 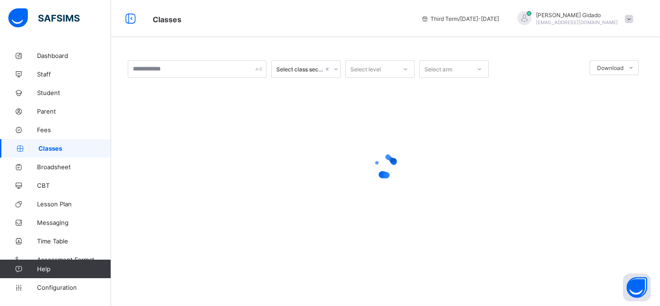 What do you see at coordinates (366, 69) in the screenshot?
I see `div: Select level` at bounding box center [366, 69].